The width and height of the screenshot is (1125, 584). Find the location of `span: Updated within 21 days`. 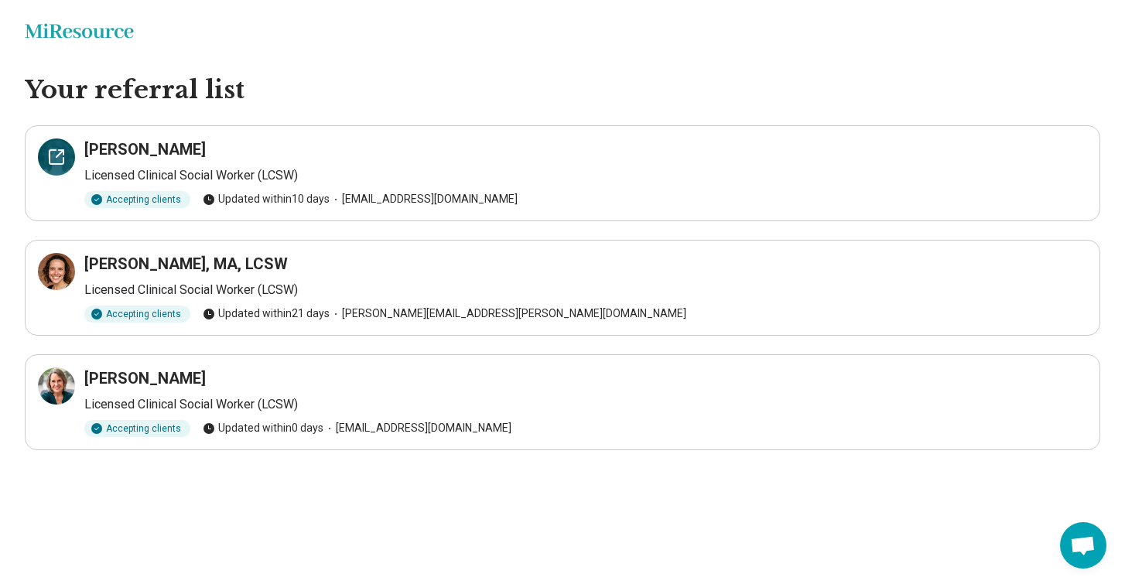

span: Updated within 21 days is located at coordinates (266, 313).